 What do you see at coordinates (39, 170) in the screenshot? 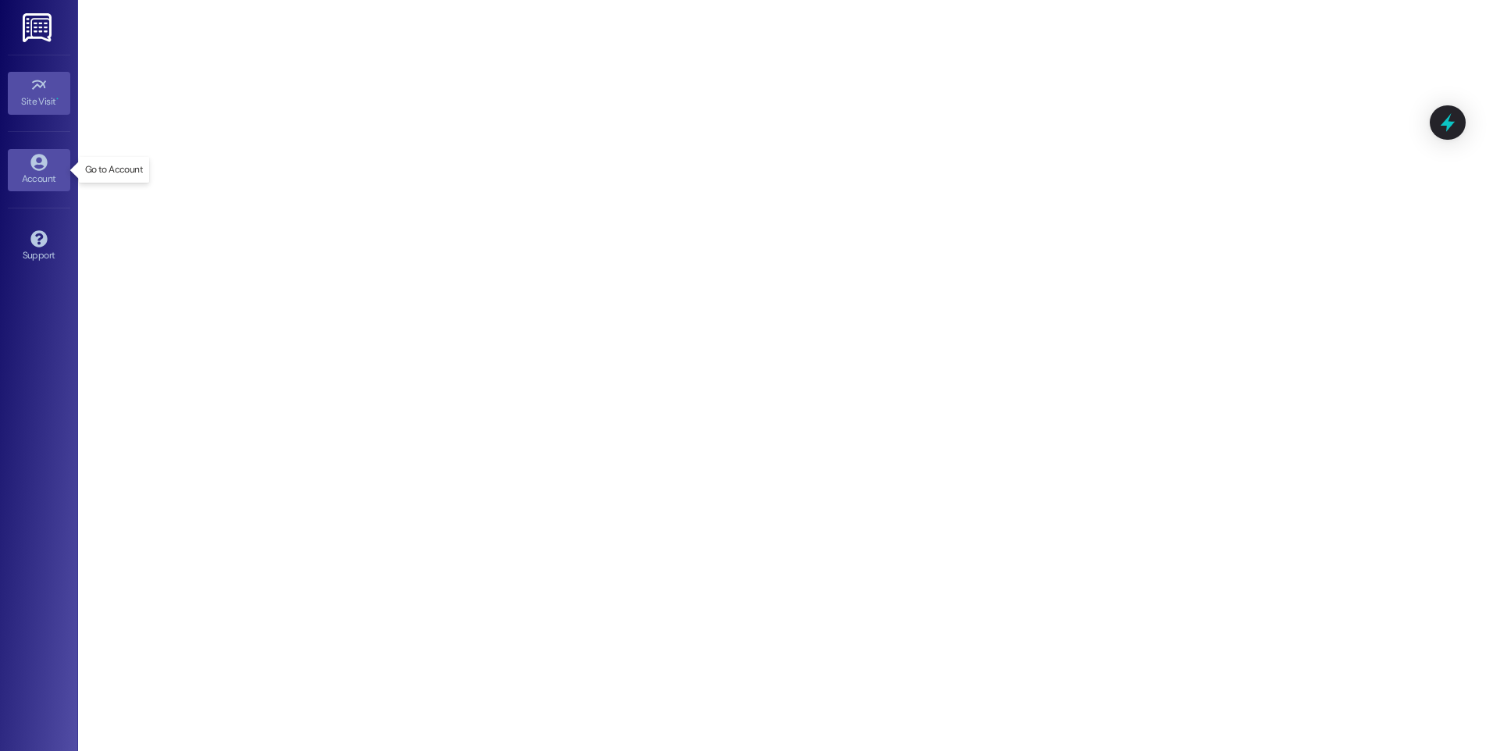
I see `a: Account` at bounding box center [39, 170].